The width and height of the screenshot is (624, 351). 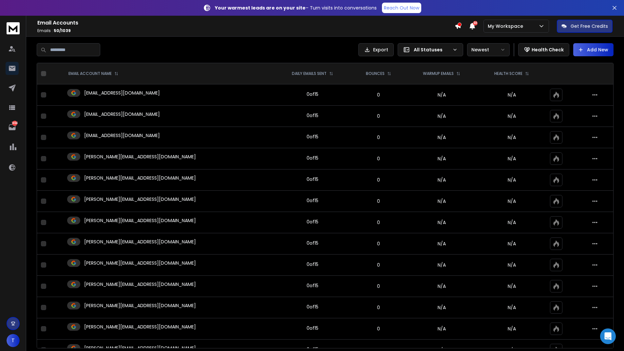 I want to click on div: Open Intercom Messenger, so click(x=608, y=337).